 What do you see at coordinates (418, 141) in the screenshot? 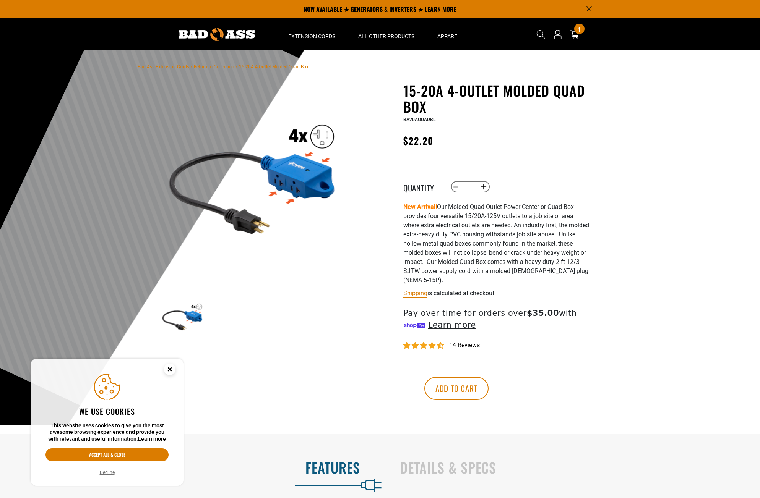
I see `span: $22.20` at bounding box center [418, 141].